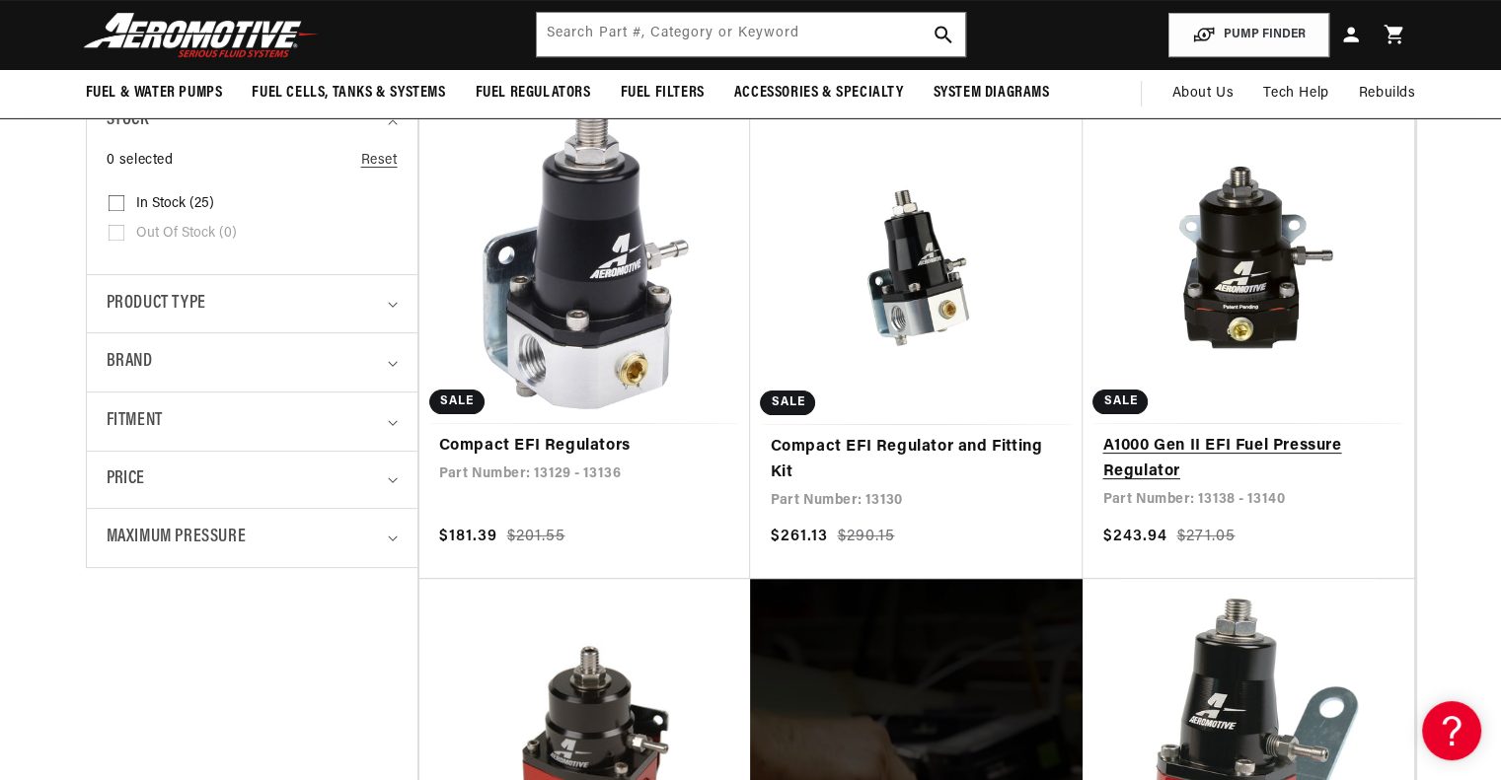  What do you see at coordinates (751, 35) in the screenshot?
I see `input: Search by Part Number, Category or Keyword` at bounding box center [751, 35].